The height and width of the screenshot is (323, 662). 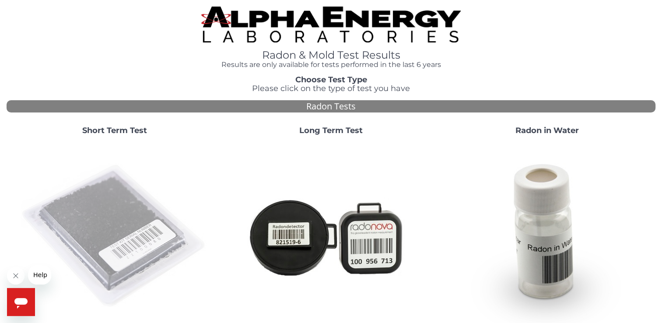 What do you see at coordinates (331, 88) in the screenshot?
I see `span: Please click on the type of test you have` at bounding box center [331, 88].